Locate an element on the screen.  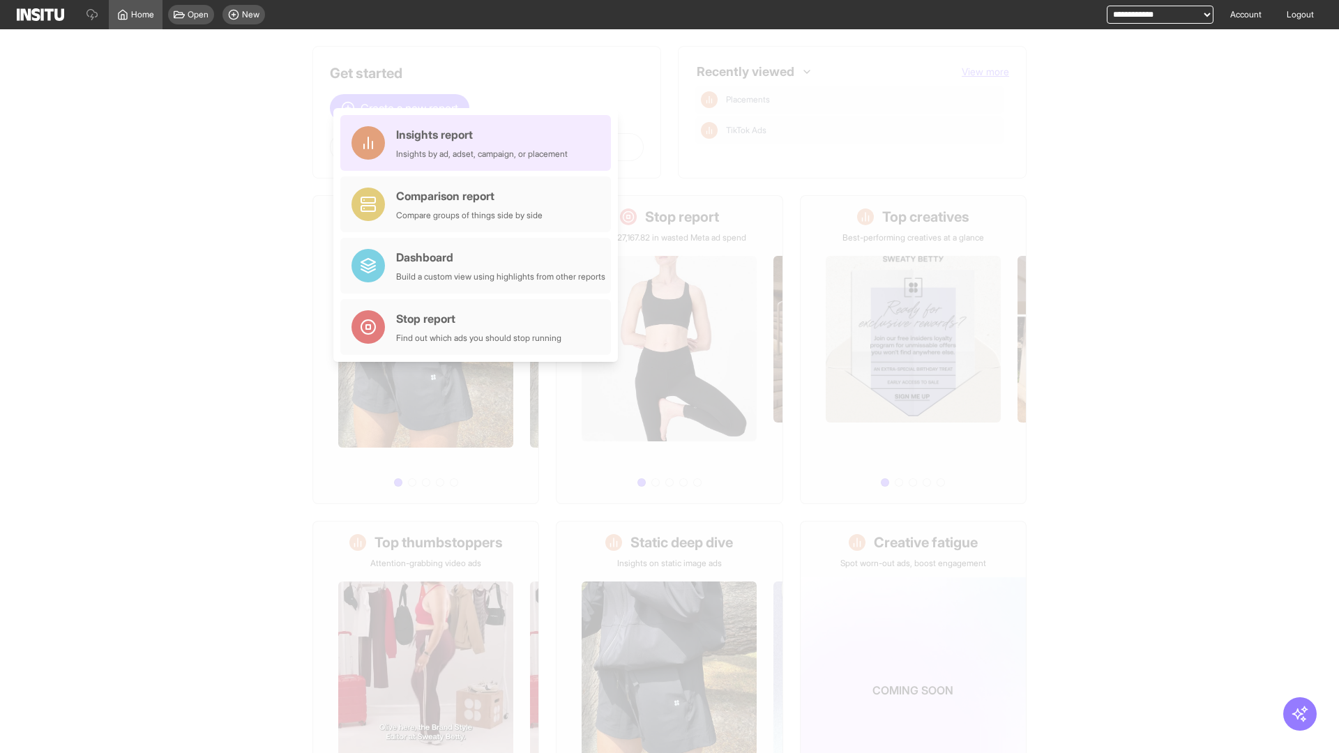
div: Comparison report is located at coordinates (469, 196).